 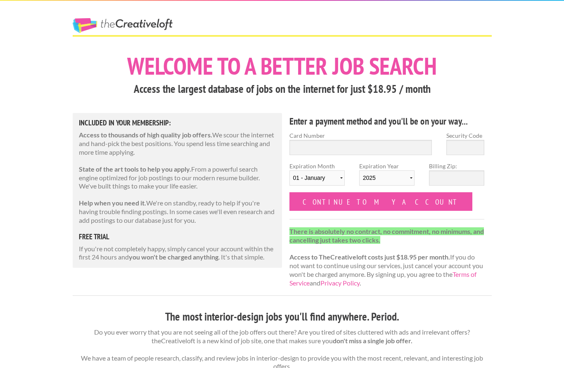 What do you see at coordinates (178, 253) in the screenshot?
I see `p: If you're not completely happy, simply cancel your account within the first 24 hours and . It's t...` at bounding box center [178, 253].